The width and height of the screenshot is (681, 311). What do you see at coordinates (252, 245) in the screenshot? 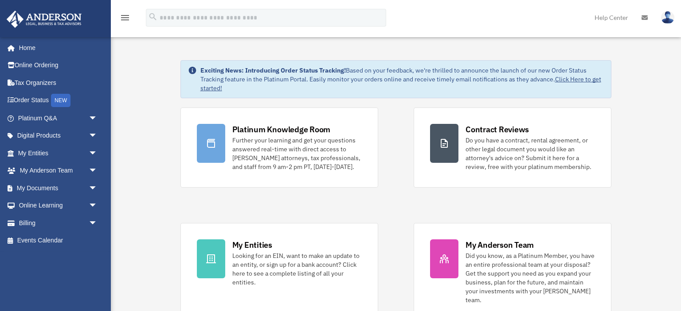
I see `div: My Entities` at bounding box center [252, 245].